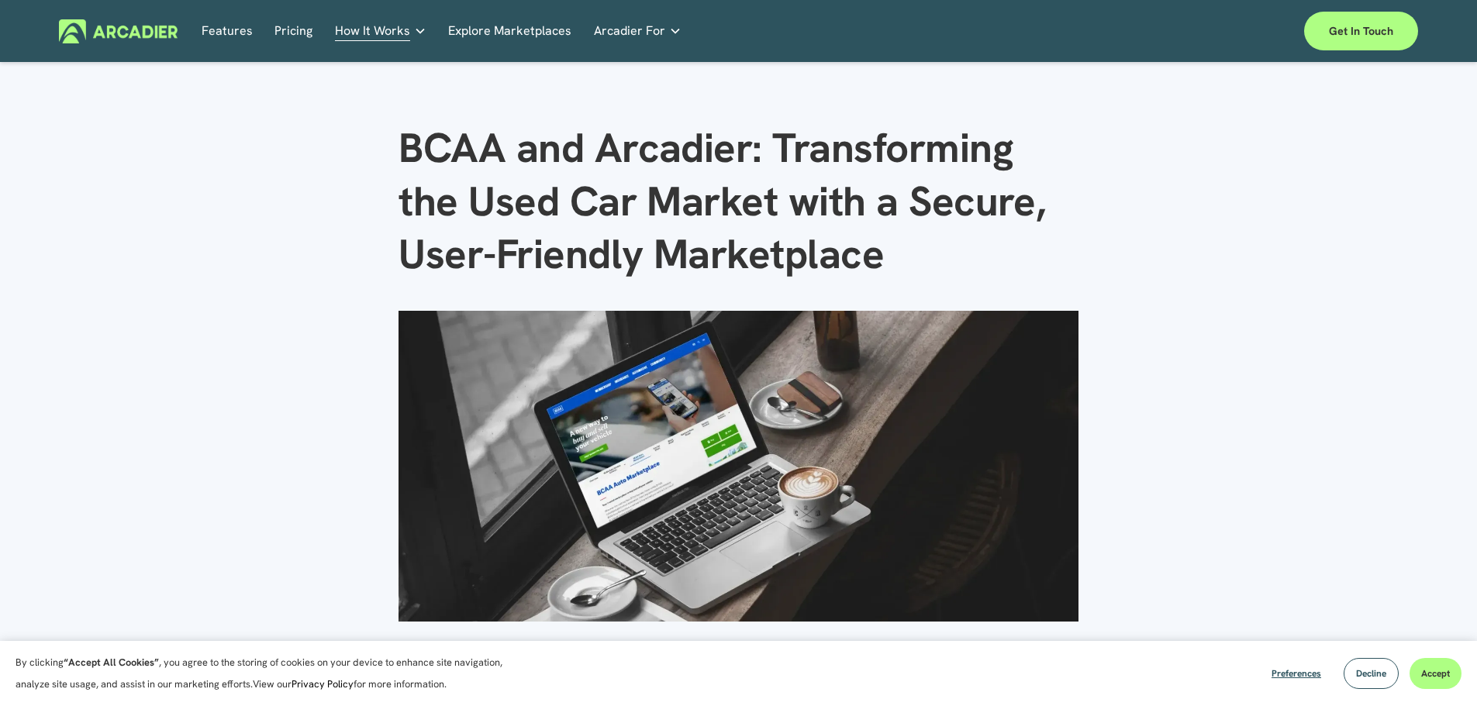  Describe the element at coordinates (293, 31) in the screenshot. I see `a: Pricing` at that location.